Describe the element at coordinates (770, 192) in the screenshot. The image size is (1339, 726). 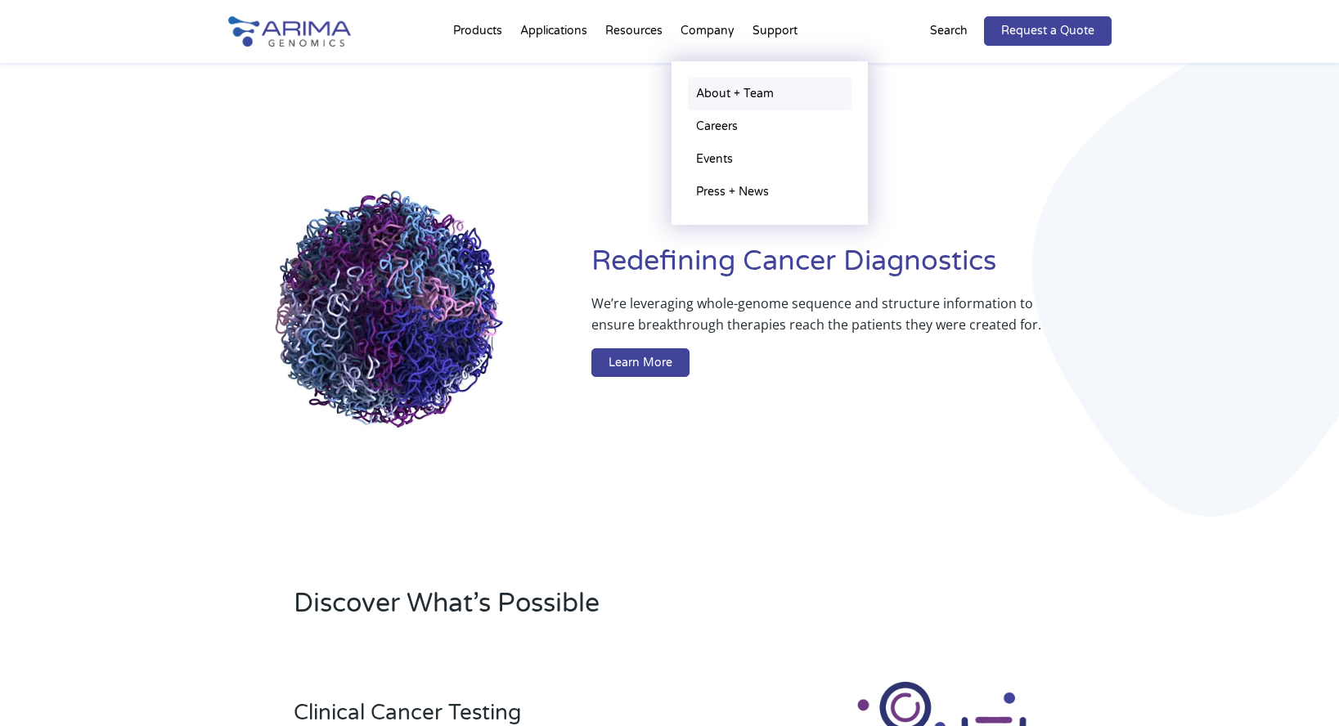
I see `a: Press + News` at that location.